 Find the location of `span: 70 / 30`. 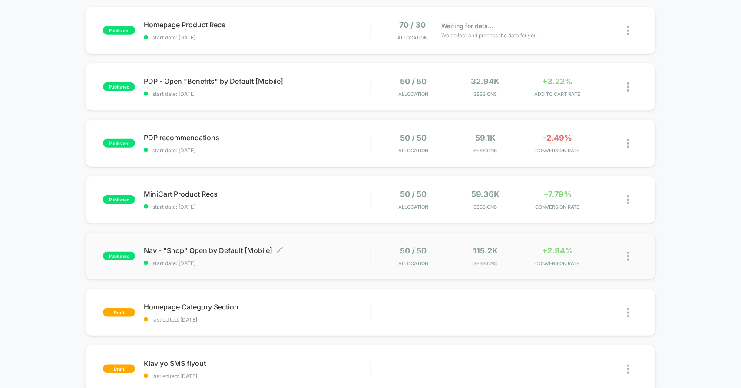

span: 70 / 30 is located at coordinates (412, 25).